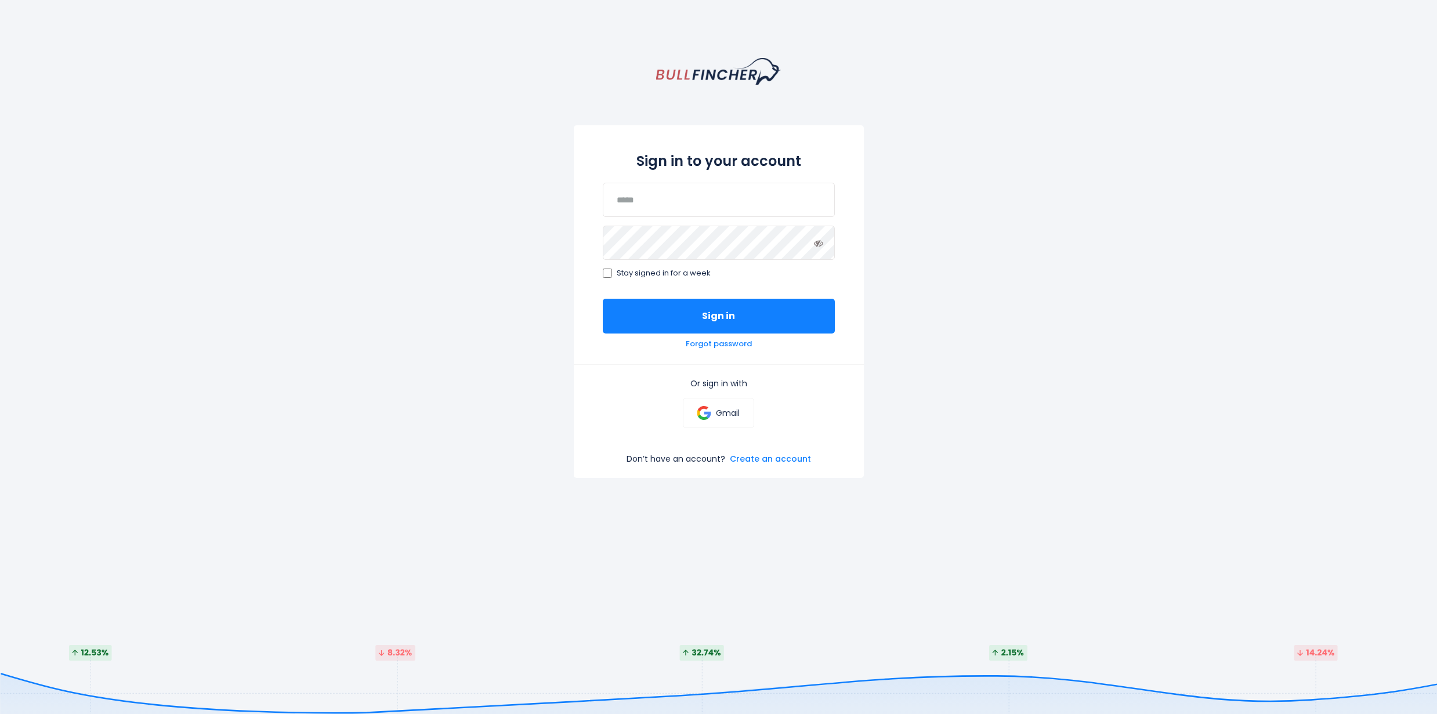 The image size is (1437, 714). What do you see at coordinates (719, 316) in the screenshot?
I see `button: Sign in` at bounding box center [719, 316].